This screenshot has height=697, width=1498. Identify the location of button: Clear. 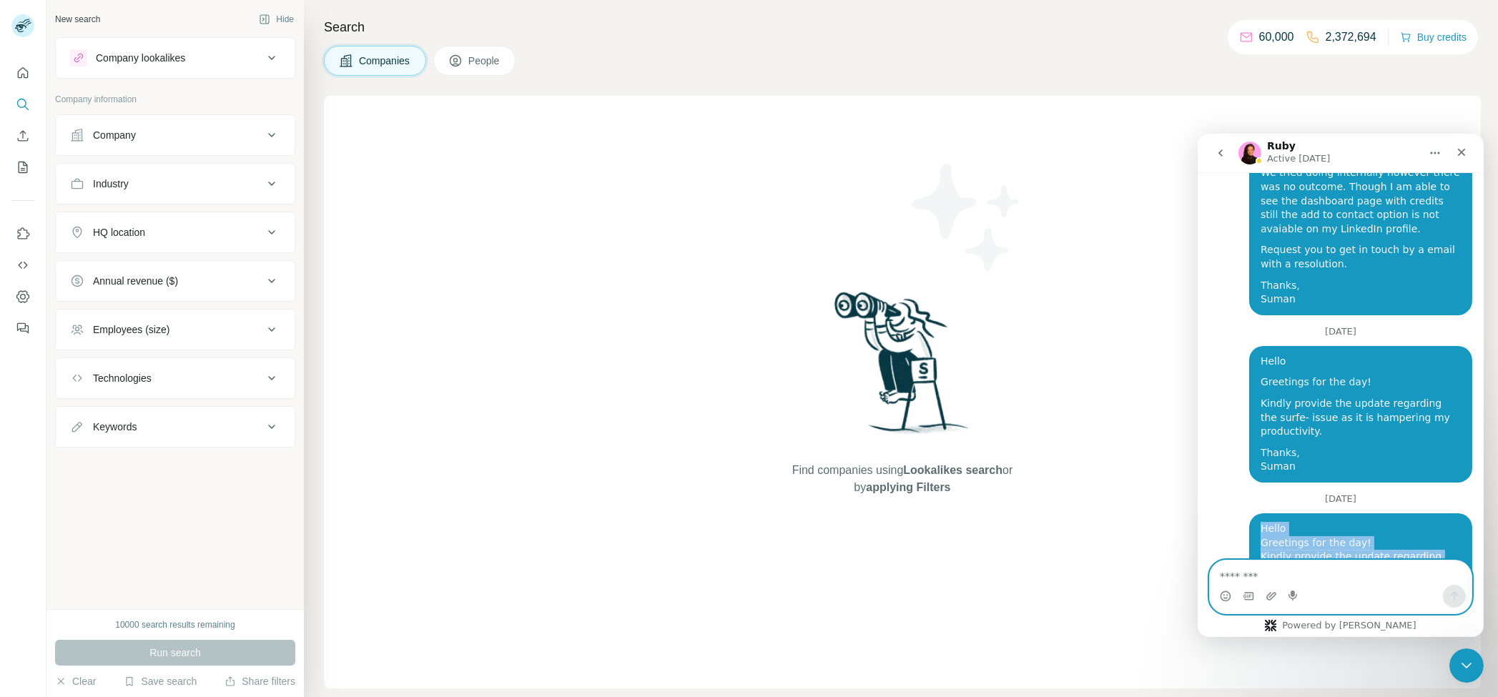
(75, 681).